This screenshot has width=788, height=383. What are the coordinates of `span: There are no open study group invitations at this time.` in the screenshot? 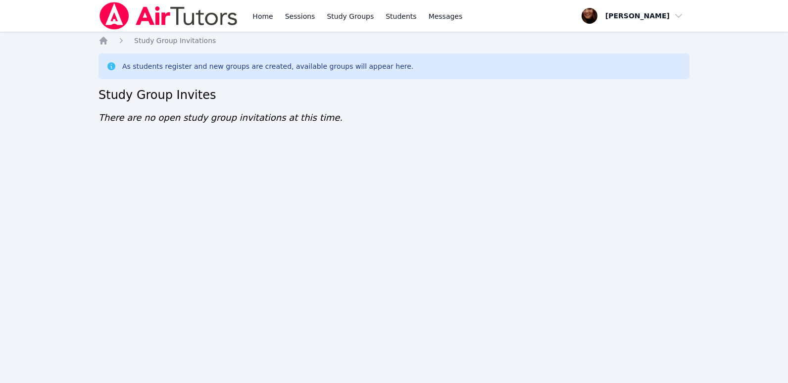 It's located at (220, 117).